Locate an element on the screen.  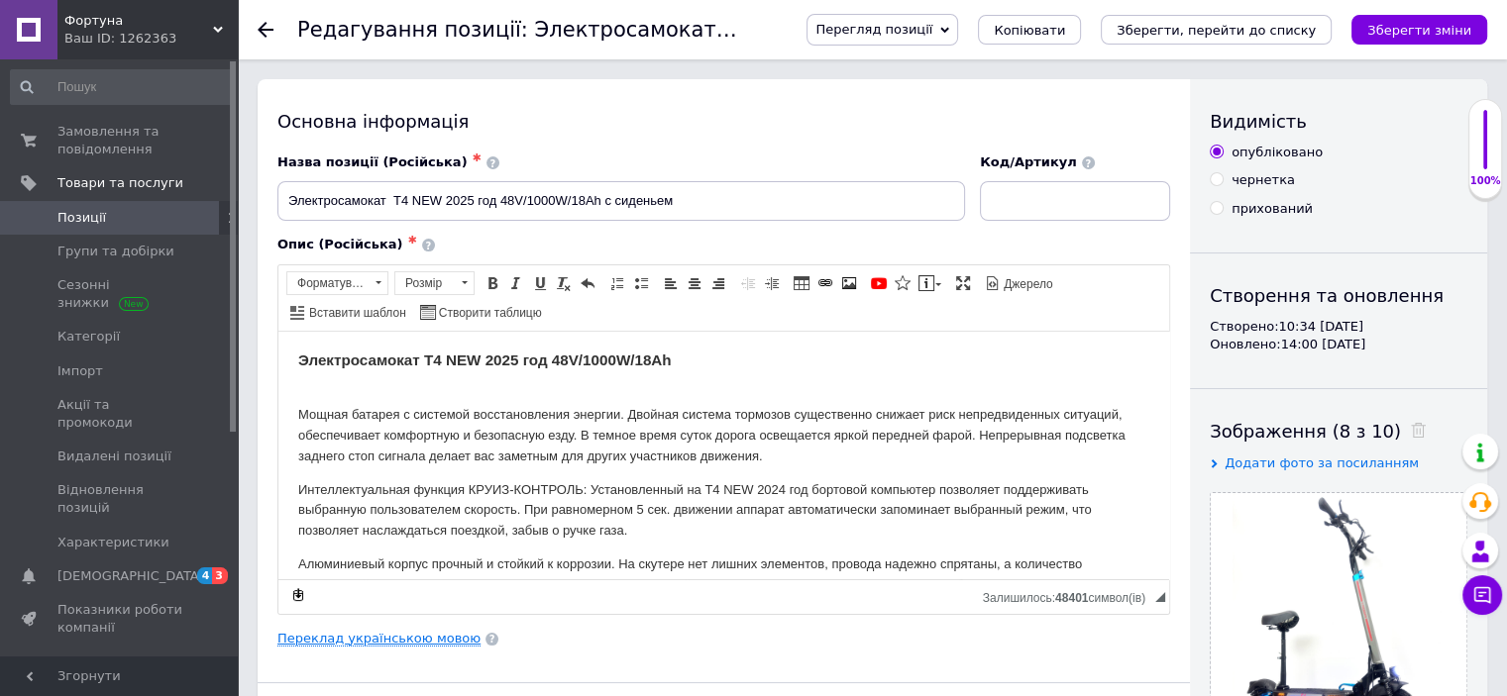
div: 100% is located at coordinates (1485, 181).